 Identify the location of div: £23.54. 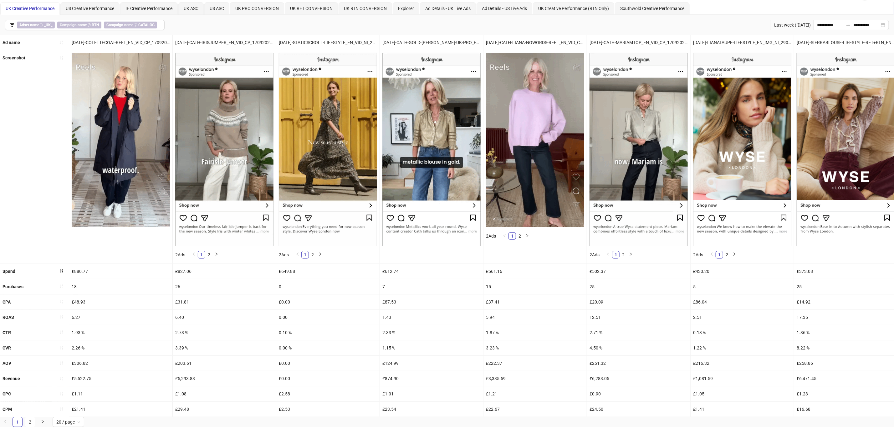
(432, 410).